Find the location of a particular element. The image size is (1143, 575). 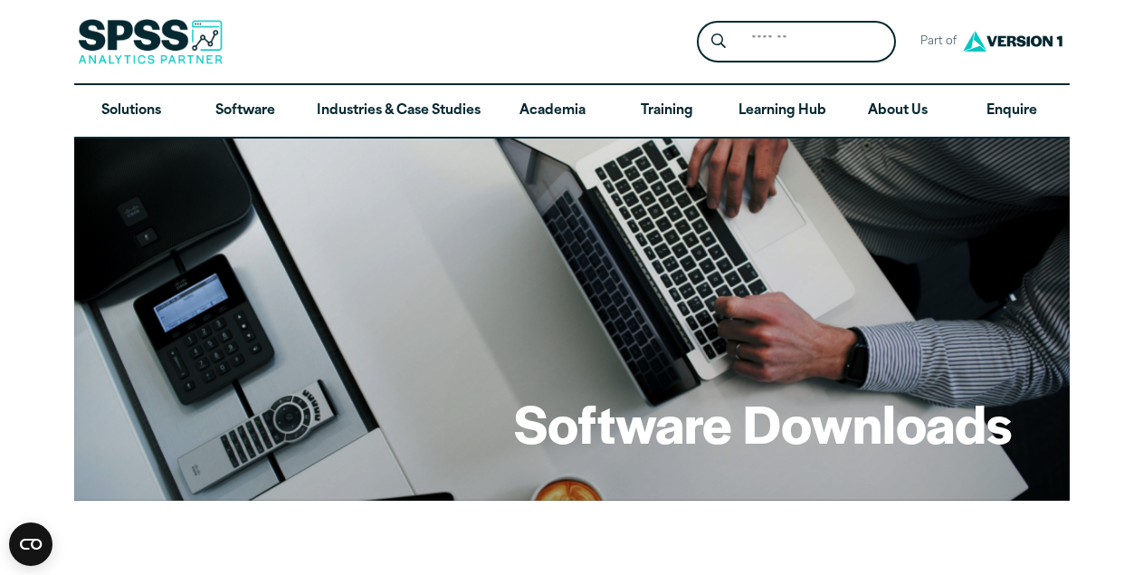

svg: Search magnifying glass icon is located at coordinates (719, 41).